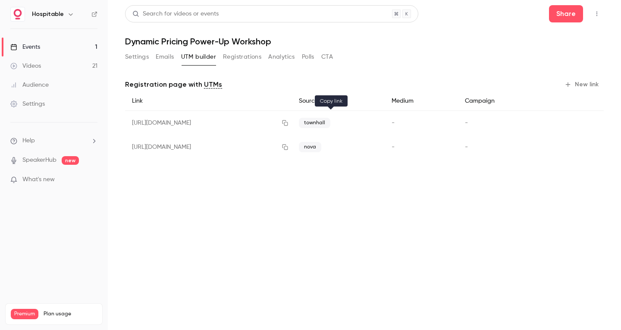 The image size is (621, 330). What do you see at coordinates (25, 314) in the screenshot?
I see `span: Premium` at bounding box center [25, 314].